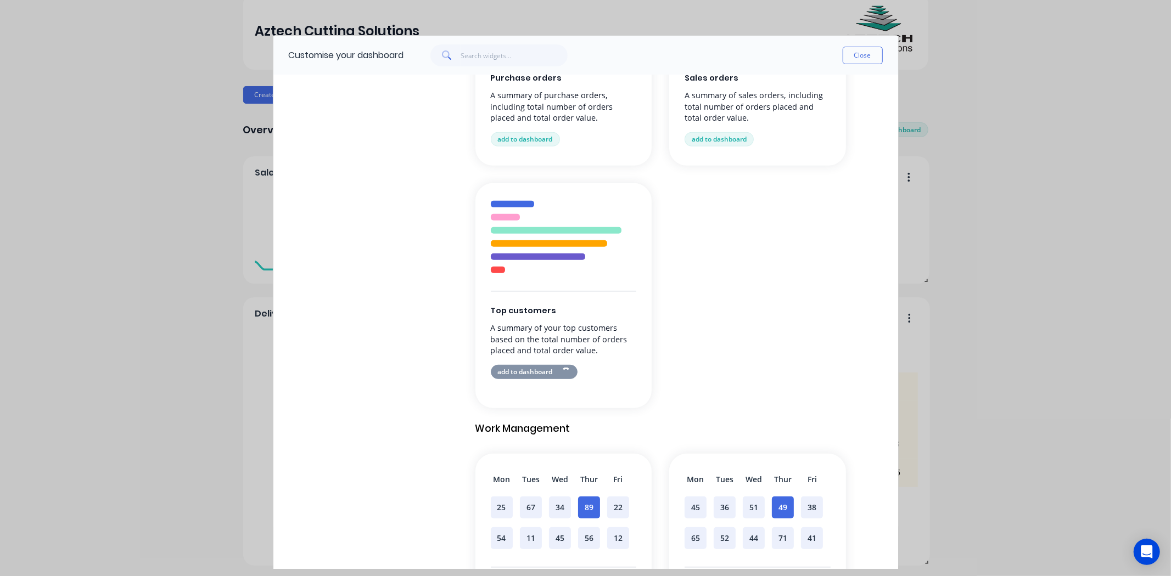 The height and width of the screenshot is (576, 1171). What do you see at coordinates (783, 508) in the screenshot?
I see `div: 49` at bounding box center [783, 508].